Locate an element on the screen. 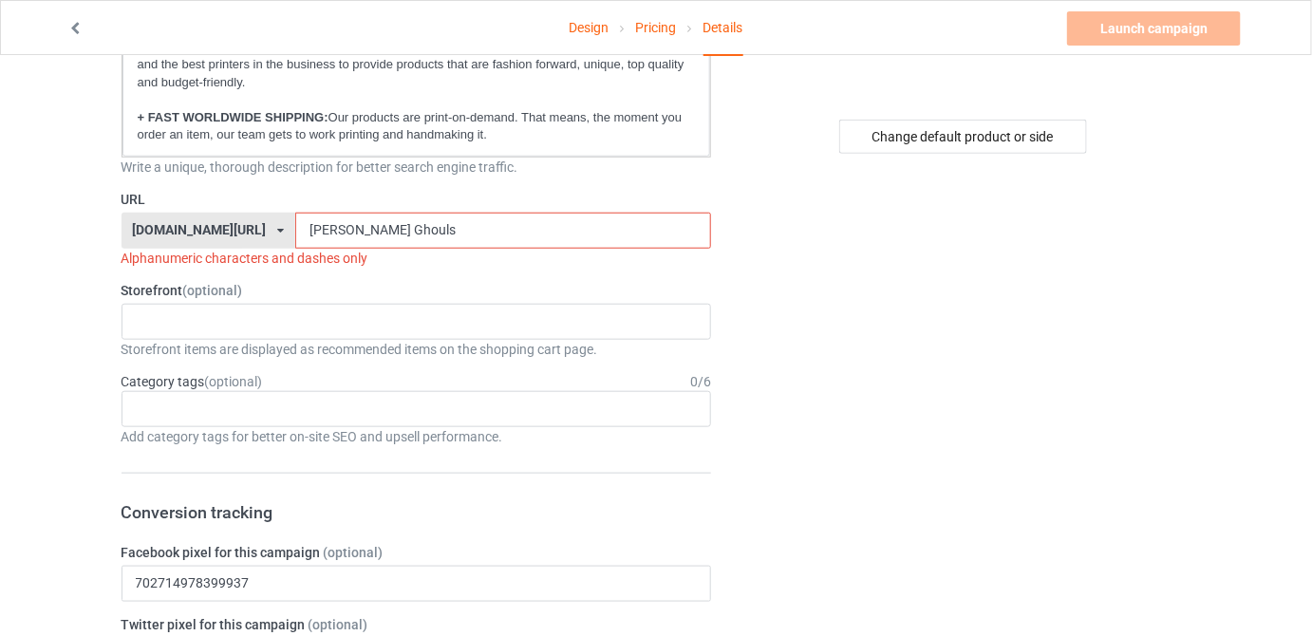  h3: Conversion tracking is located at coordinates (417, 512).